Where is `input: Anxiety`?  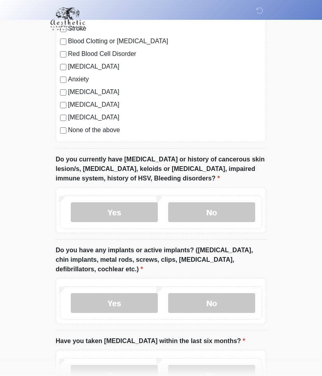
input: Anxiety is located at coordinates (63, 80).